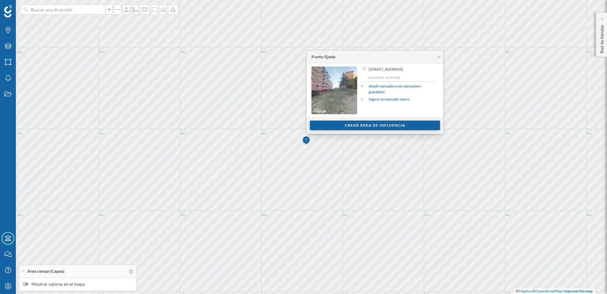  Describe the element at coordinates (306, 140) in the screenshot. I see `img: Marker` at that location.